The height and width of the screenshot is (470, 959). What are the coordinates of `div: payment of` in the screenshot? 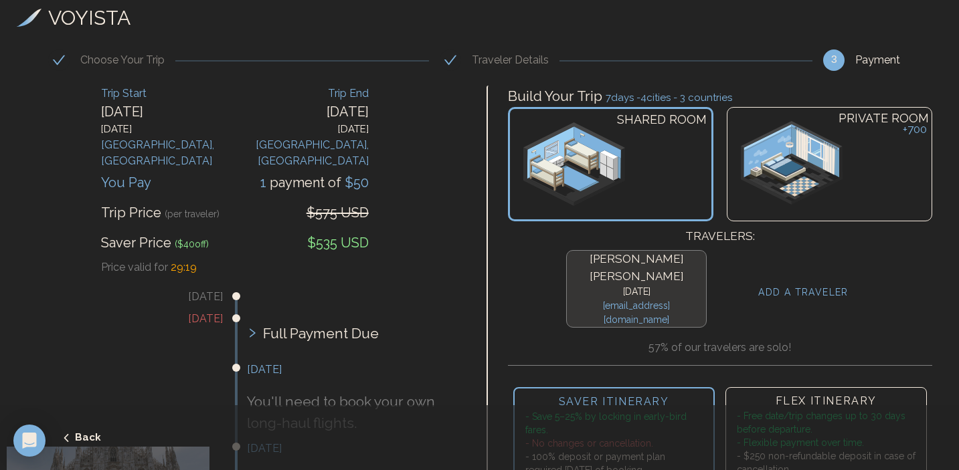 It's located at (315, 183).